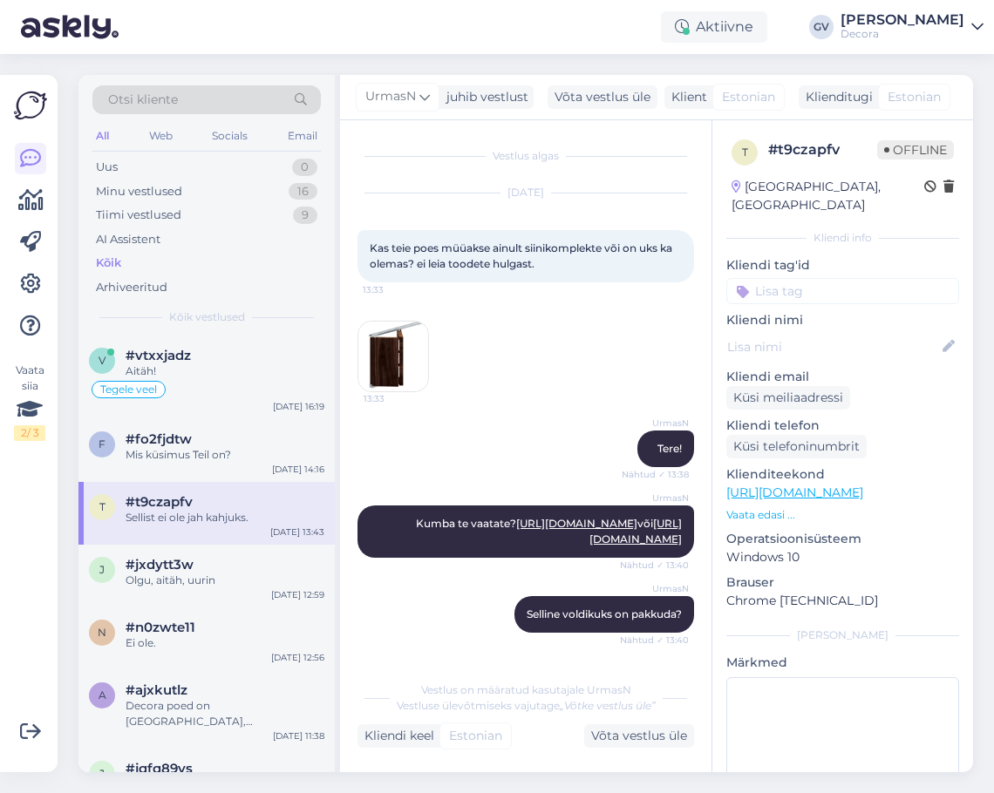 This screenshot has height=793, width=994. I want to click on p: Operatsioonisüsteem, so click(842, 539).